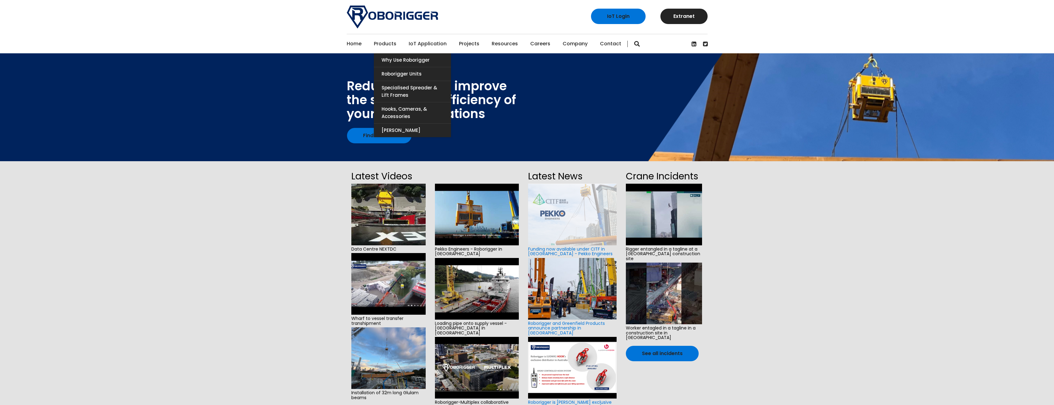  Describe the element at coordinates (388, 321) in the screenshot. I see `span: Wharf to vessel transfer transhipment` at that location.